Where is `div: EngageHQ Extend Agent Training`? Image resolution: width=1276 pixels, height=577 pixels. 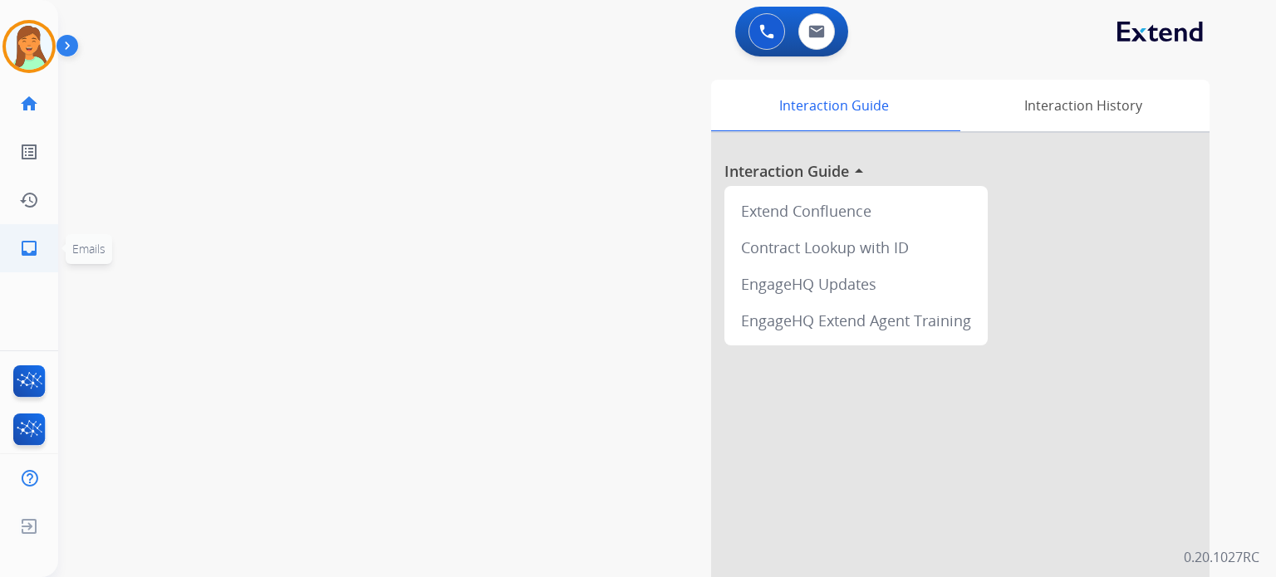 div: EngageHQ Extend Agent Training is located at coordinates (855, 321).